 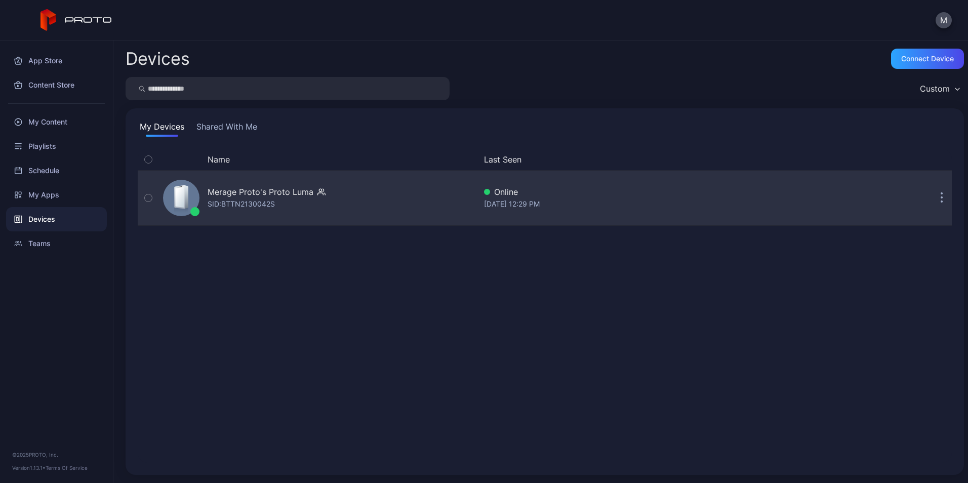 What do you see at coordinates (56, 219) in the screenshot?
I see `div: Devices` at bounding box center [56, 219].